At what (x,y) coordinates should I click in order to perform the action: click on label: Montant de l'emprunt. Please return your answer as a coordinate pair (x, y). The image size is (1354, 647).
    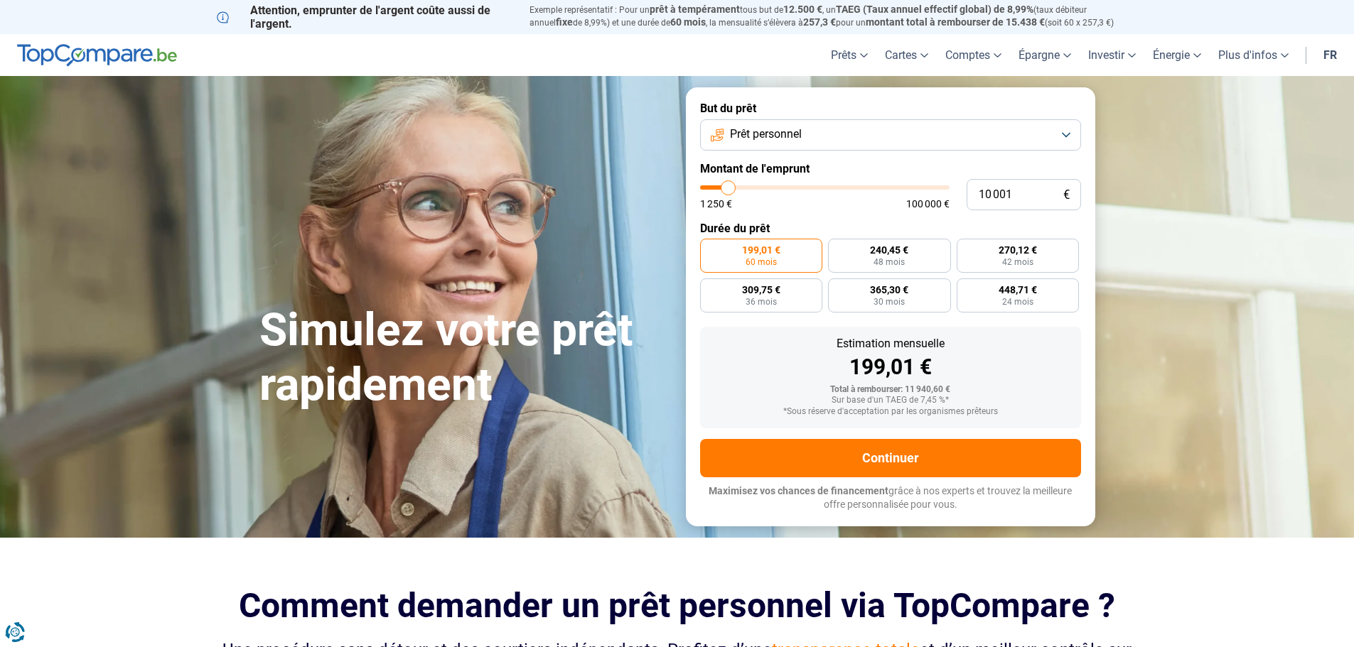
    Looking at the image, I should click on (891, 168).